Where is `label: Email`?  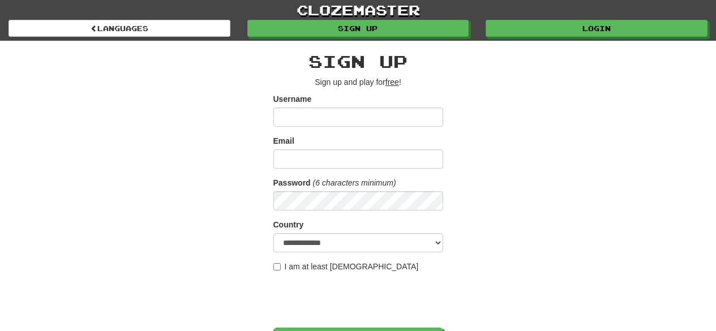
label: Email is located at coordinates (284, 141).